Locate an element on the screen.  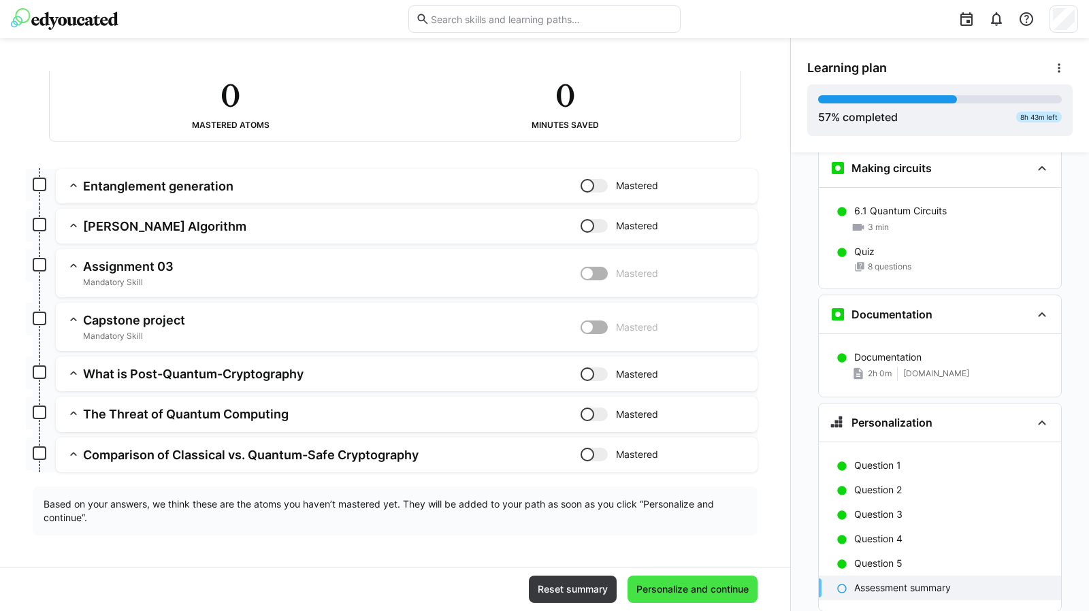
p: Quiz is located at coordinates (865, 252).